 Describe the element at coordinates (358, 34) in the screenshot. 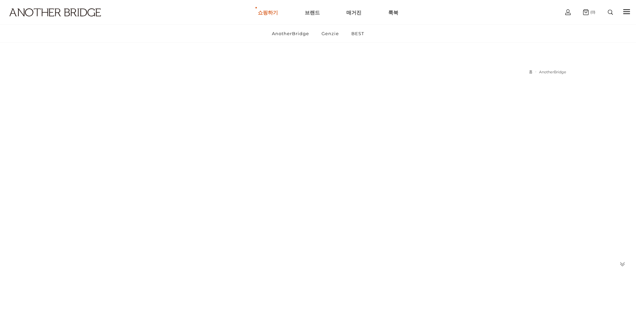

I see `a: BEST` at that location.